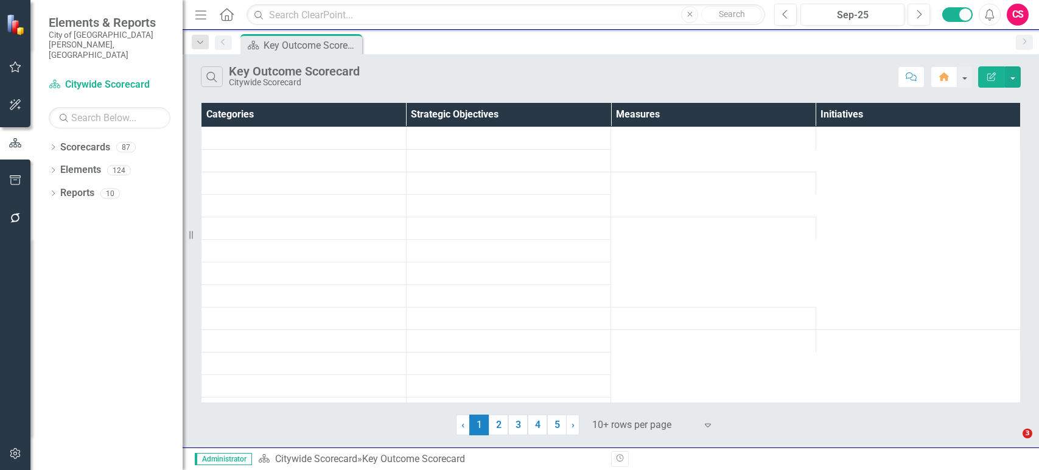  Describe the element at coordinates (506, 15) in the screenshot. I see `input: Search ClearPoint...` at that location.